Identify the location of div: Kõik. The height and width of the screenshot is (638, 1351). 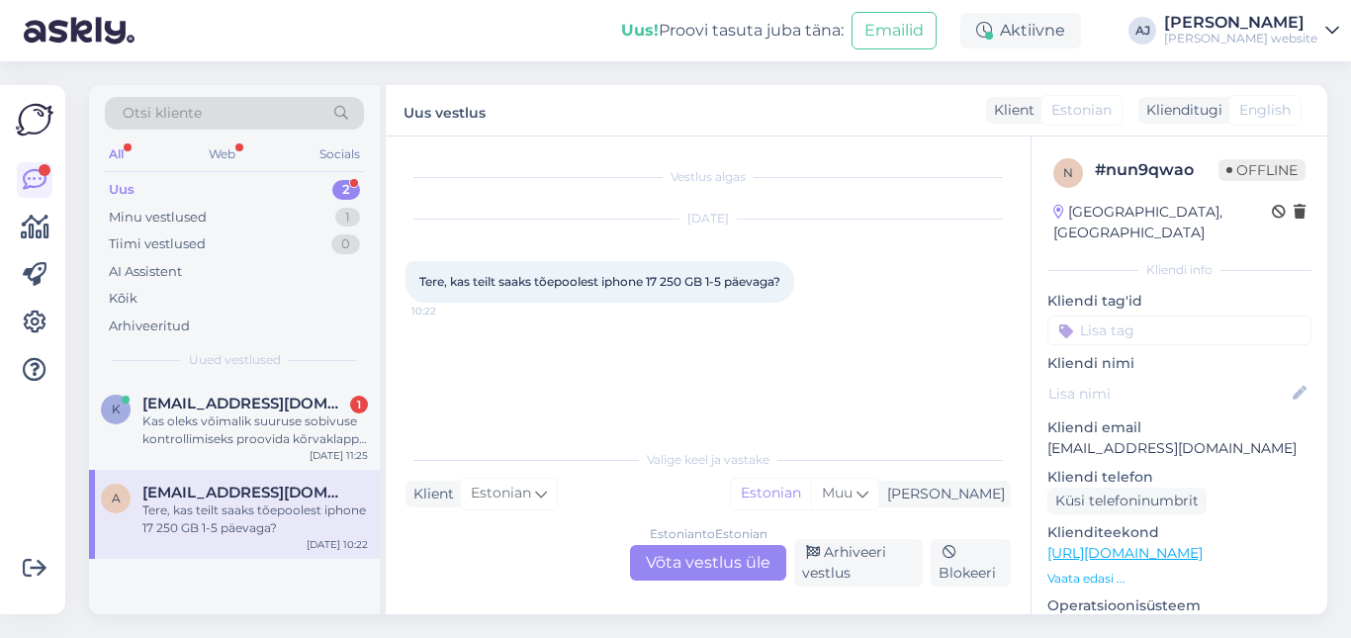
(123, 299).